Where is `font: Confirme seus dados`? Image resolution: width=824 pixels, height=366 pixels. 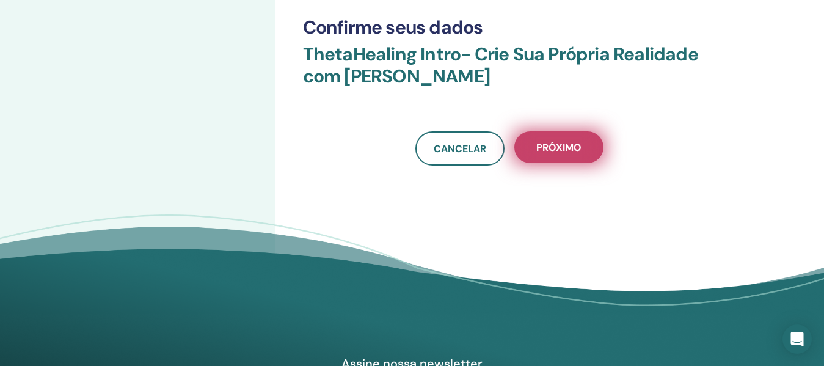
font: Confirme seus dados is located at coordinates (393, 27).